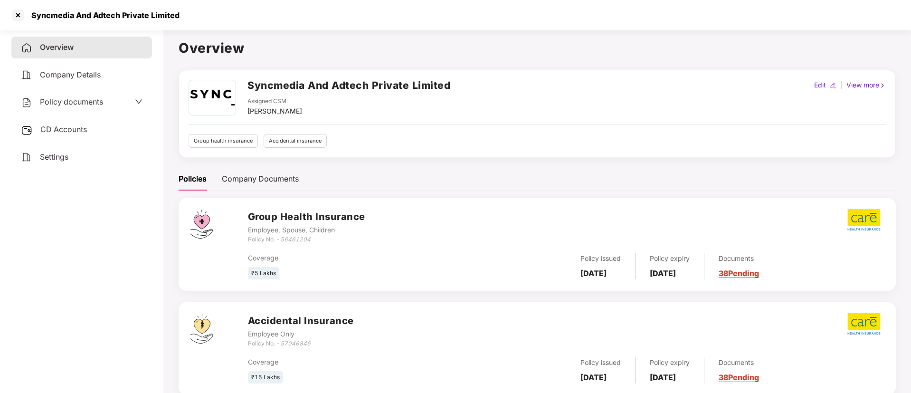  Describe the element at coordinates (71, 102) in the screenshot. I see `span: Policy documents` at that location.